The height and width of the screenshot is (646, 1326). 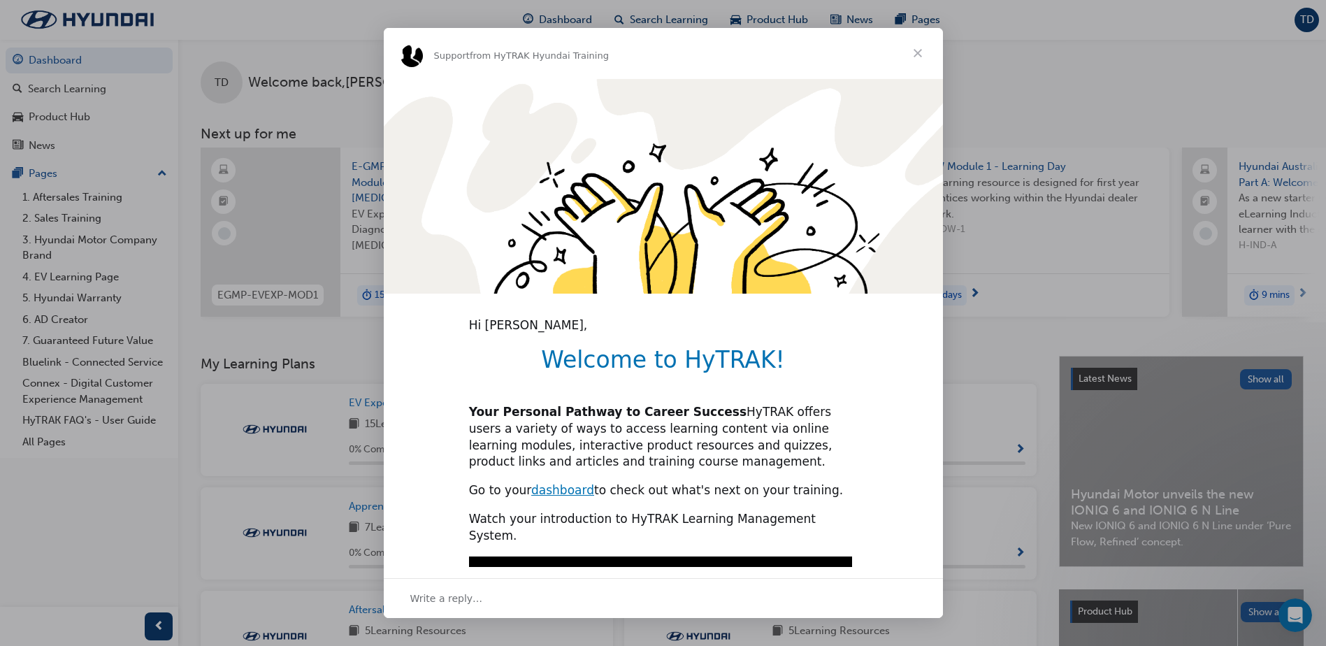 What do you see at coordinates (452, 55) in the screenshot?
I see `span: Support` at bounding box center [452, 55].